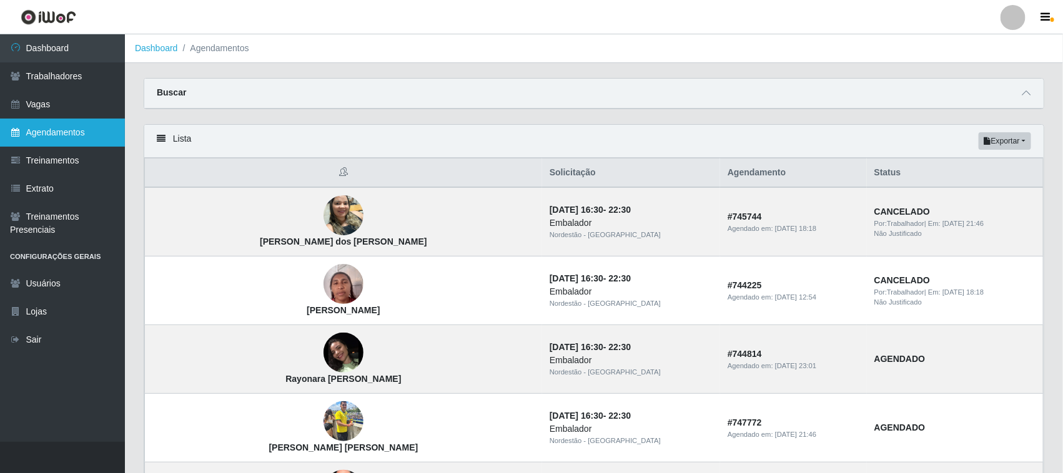 This screenshot has height=473, width=1063. I want to click on img: Hitalo Matheus Gomes de Melo, so click(343, 421).